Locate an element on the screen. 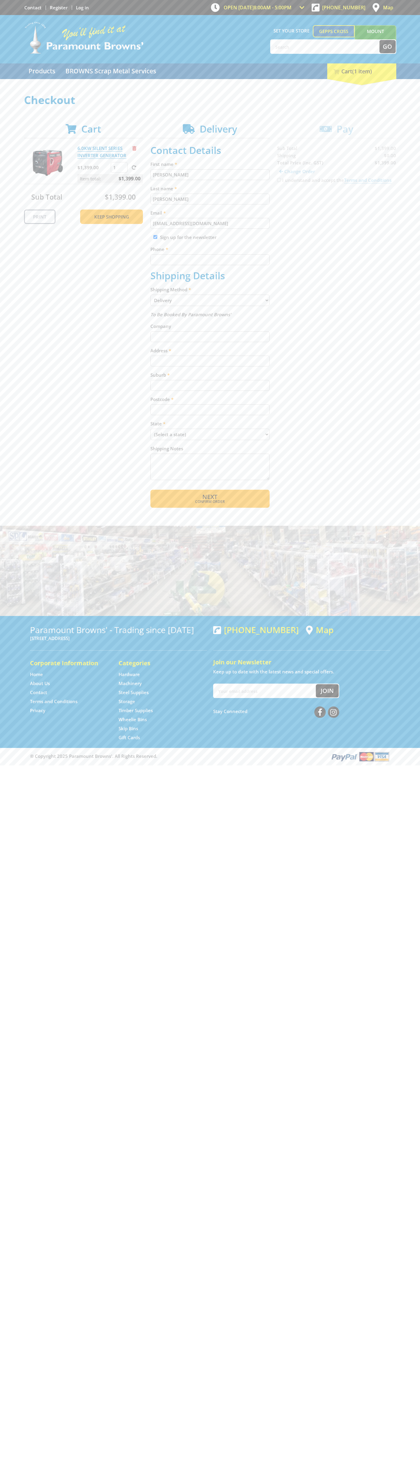 This screenshot has width=420, height=1461. a: Go to the About Us page is located at coordinates (40, 683).